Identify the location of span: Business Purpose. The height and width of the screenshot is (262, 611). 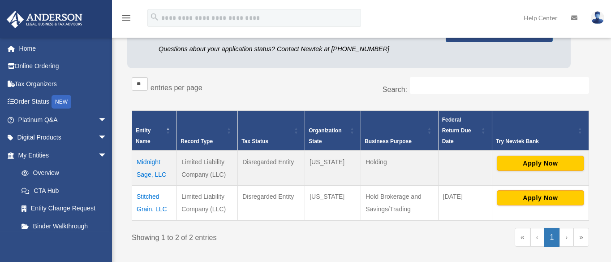
(388, 141).